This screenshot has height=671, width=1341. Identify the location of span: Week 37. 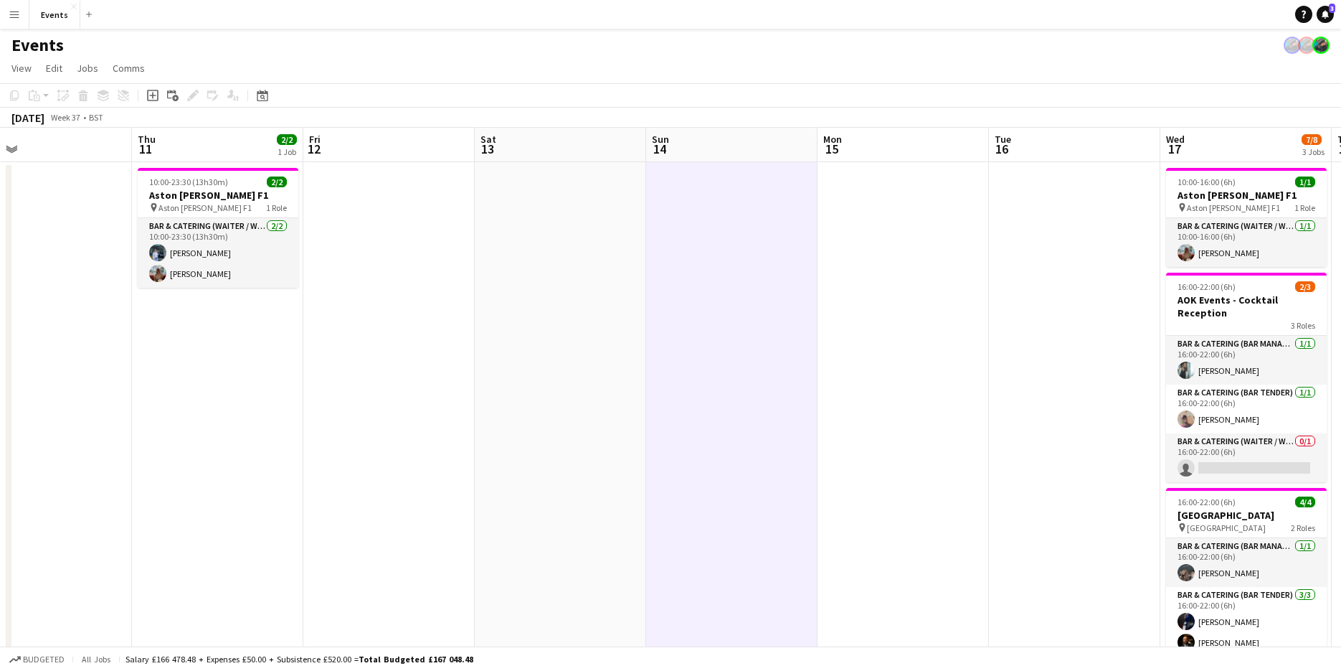
(65, 117).